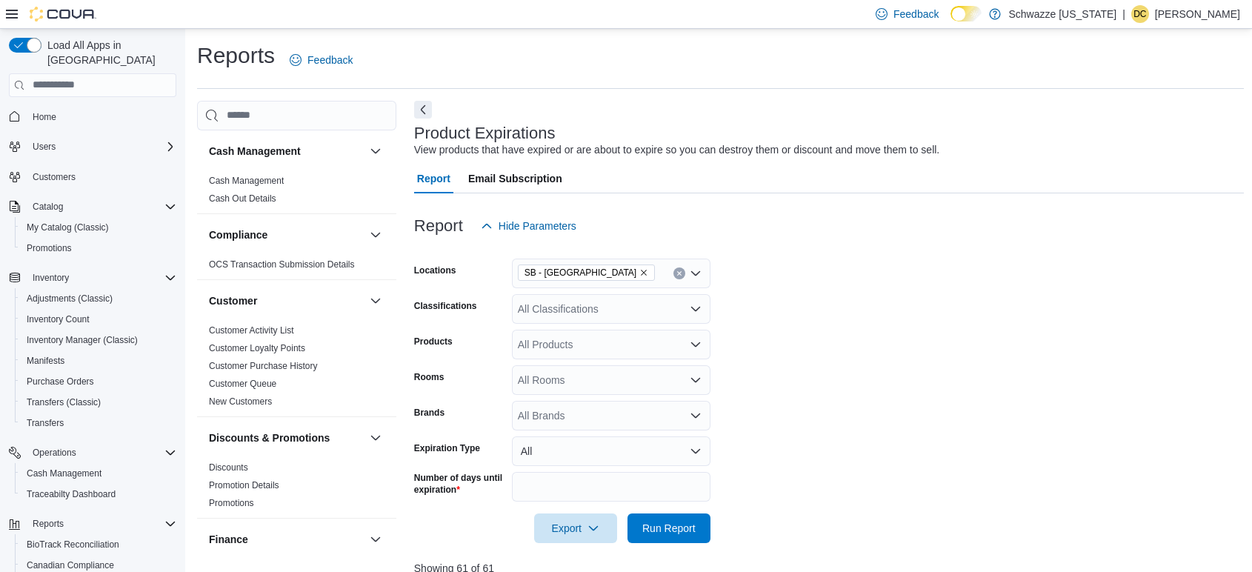 The image size is (1252, 572). I want to click on label: Rooms, so click(429, 377).